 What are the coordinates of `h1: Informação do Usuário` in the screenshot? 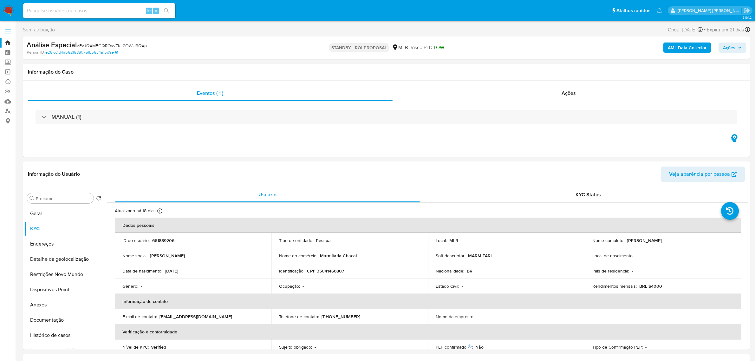 It's located at (54, 174).